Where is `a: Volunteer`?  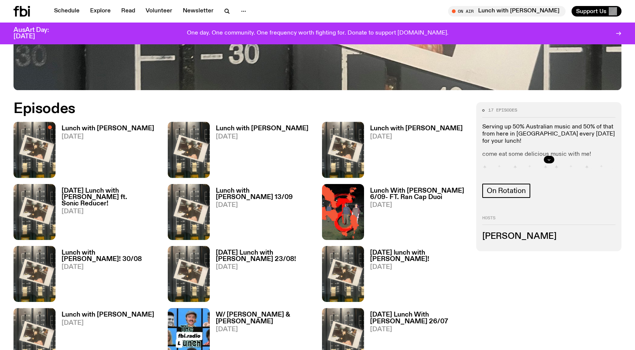 a: Volunteer is located at coordinates (159, 11).